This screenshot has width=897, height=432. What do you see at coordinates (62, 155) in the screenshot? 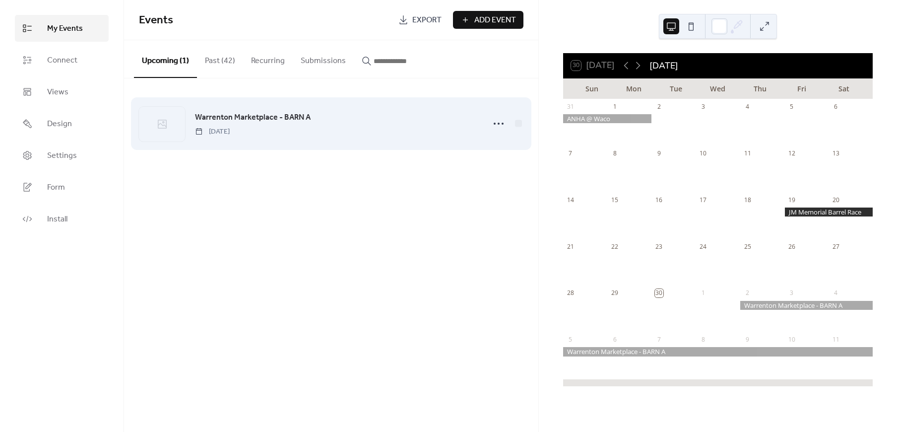
I see `a: Settings` at bounding box center [62, 155].